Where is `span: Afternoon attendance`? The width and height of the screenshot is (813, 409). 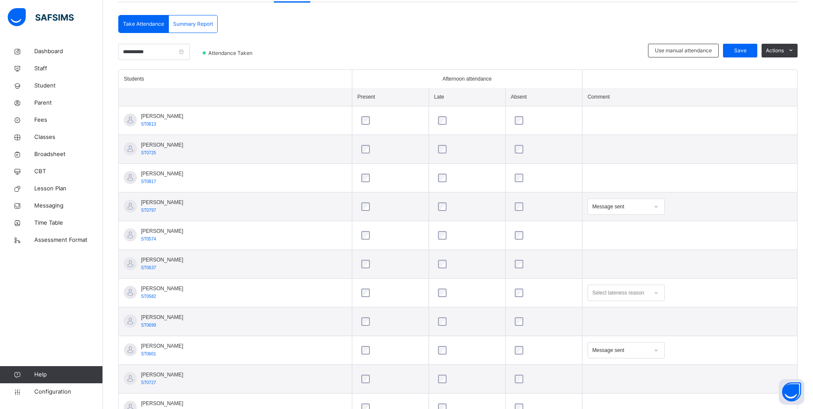
span: Afternoon attendance is located at coordinates (467, 79).